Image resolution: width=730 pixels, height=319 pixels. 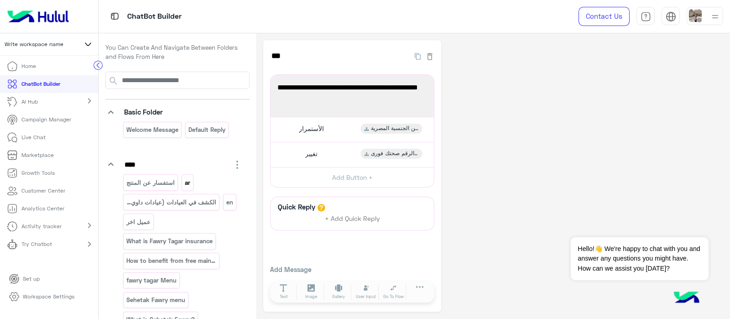 What do you see at coordinates (284, 292) in the screenshot?
I see `button: Text` at bounding box center [284, 292].